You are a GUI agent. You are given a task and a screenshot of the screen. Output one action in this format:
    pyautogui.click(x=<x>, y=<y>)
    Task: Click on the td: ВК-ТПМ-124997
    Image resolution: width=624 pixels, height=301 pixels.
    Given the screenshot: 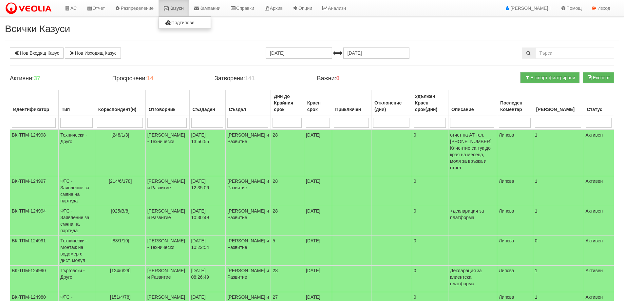 What is the action you would take?
    pyautogui.click(x=34, y=191)
    